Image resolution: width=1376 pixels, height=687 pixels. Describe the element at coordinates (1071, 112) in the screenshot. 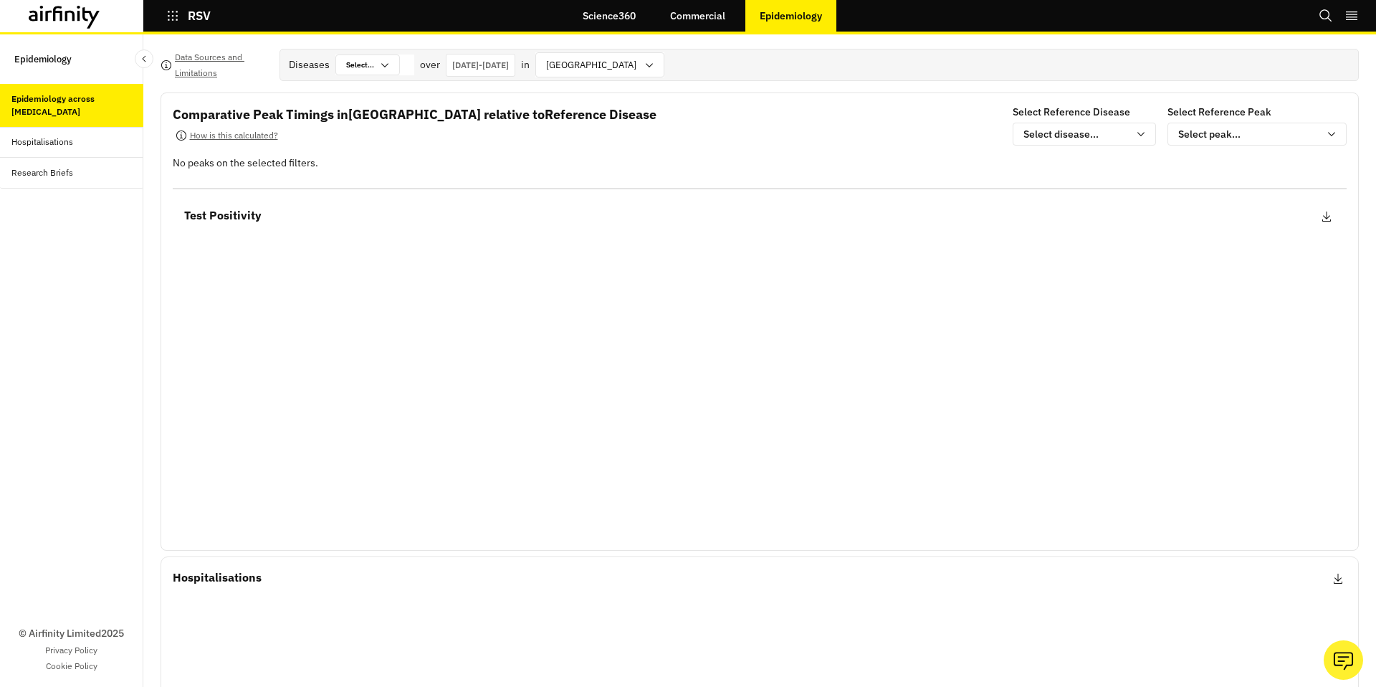

I see `p: Select Reference Disease` at that location.